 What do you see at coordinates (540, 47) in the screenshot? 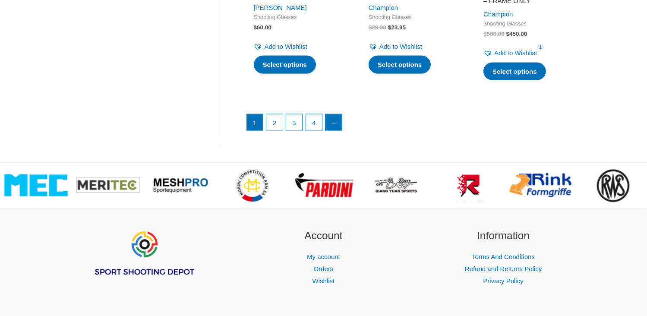
I see `span: 1` at bounding box center [540, 47].